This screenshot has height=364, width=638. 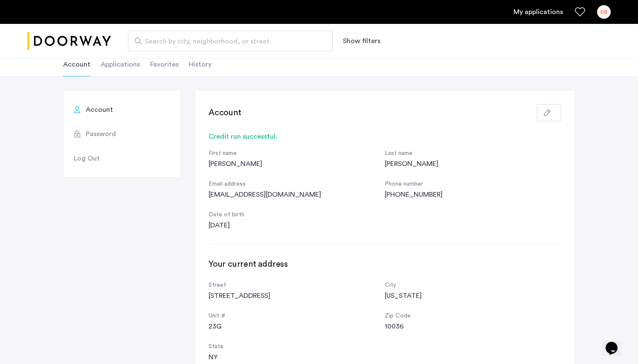 What do you see at coordinates (297, 357) in the screenshot?
I see `div: NY` at bounding box center [297, 357].